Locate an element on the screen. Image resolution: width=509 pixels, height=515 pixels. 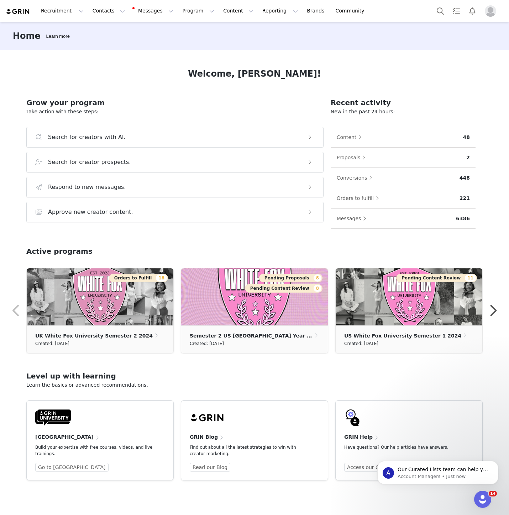
p: UK White Fox University Semester 2 2024 is located at coordinates (94, 336).